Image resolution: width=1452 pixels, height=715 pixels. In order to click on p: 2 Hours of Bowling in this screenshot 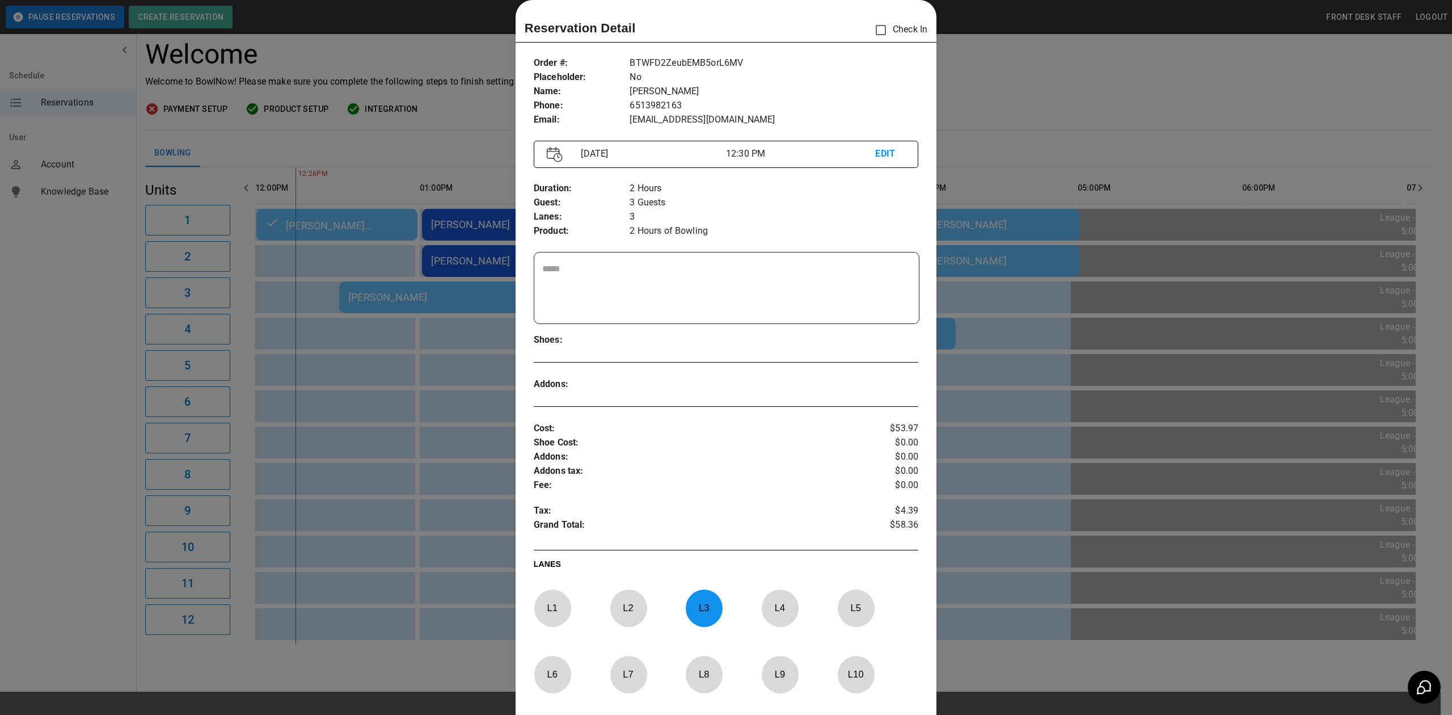, I will do `click(774, 231)`.